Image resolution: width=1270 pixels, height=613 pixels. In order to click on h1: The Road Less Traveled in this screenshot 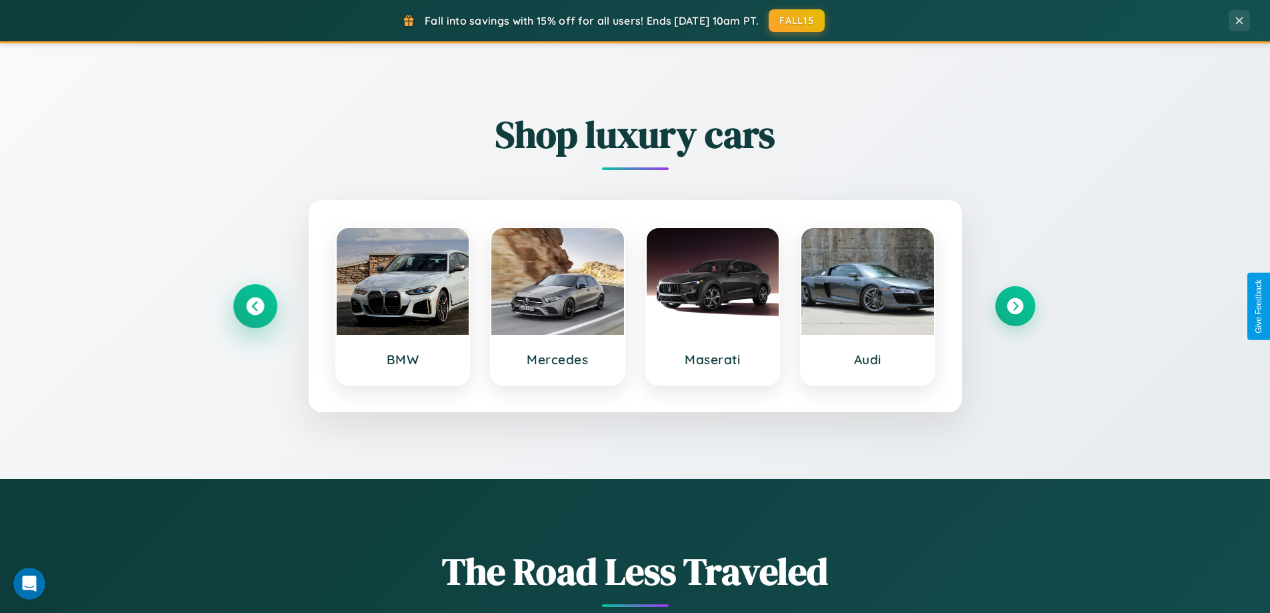, I will do `click(635, 571)`.